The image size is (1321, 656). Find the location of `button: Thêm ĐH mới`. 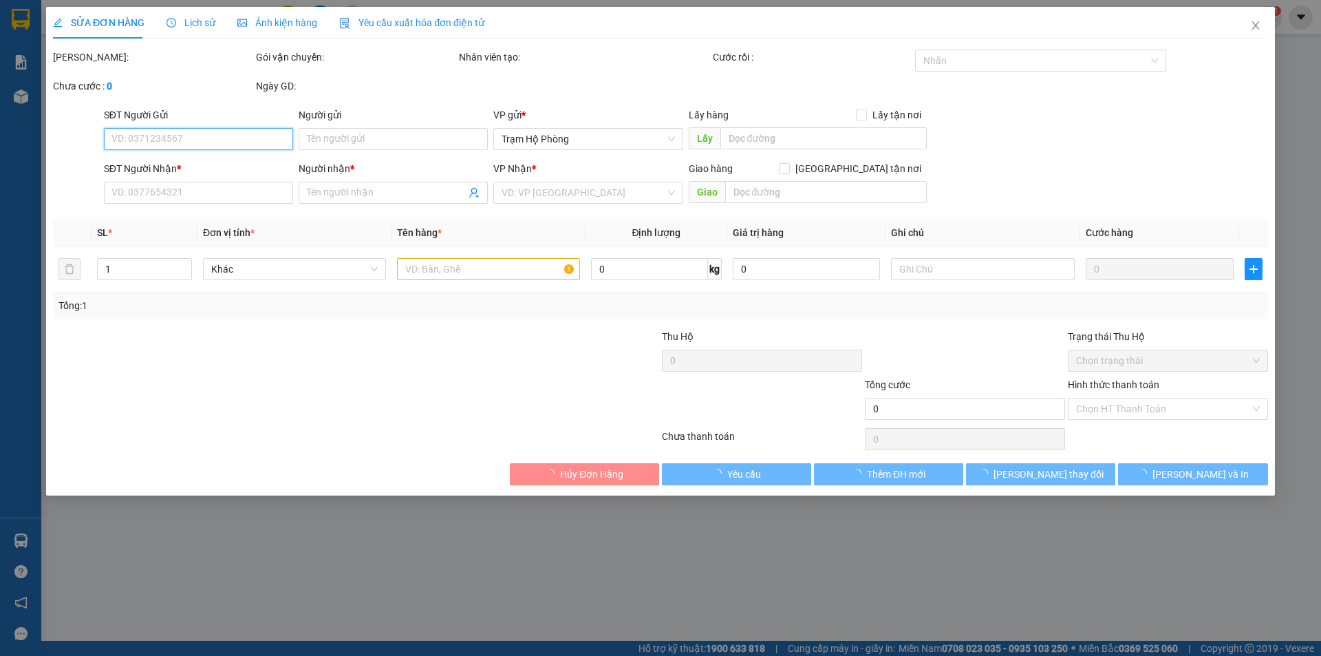

button: Thêm ĐH mới is located at coordinates (889, 474).